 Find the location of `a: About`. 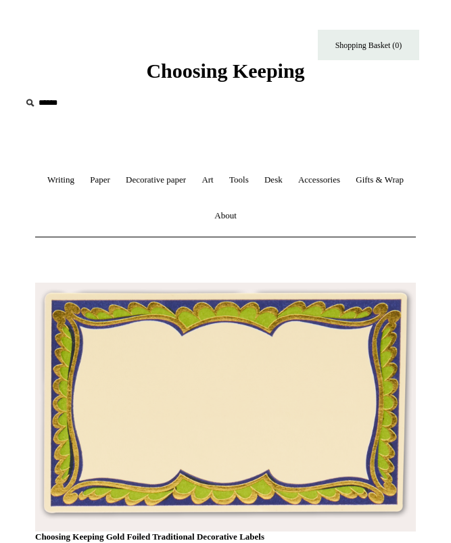

a: About is located at coordinates (225, 216).